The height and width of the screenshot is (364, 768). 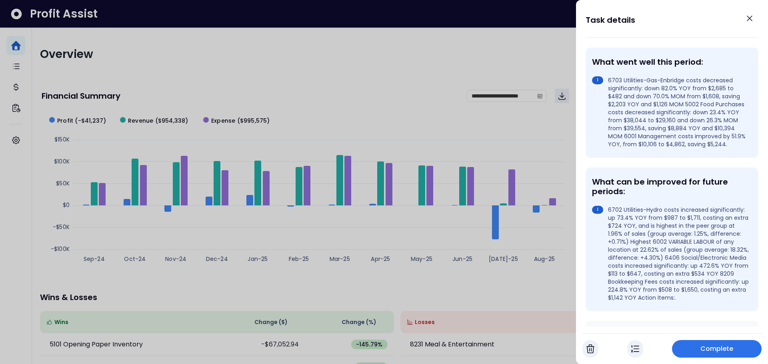 What do you see at coordinates (670, 254) in the screenshot?
I see `li: 6702 Utilities-Hydro costs increased significantly: up 73.4% YOY from $987 to $1,711, costing an ...` at bounding box center [670, 254].